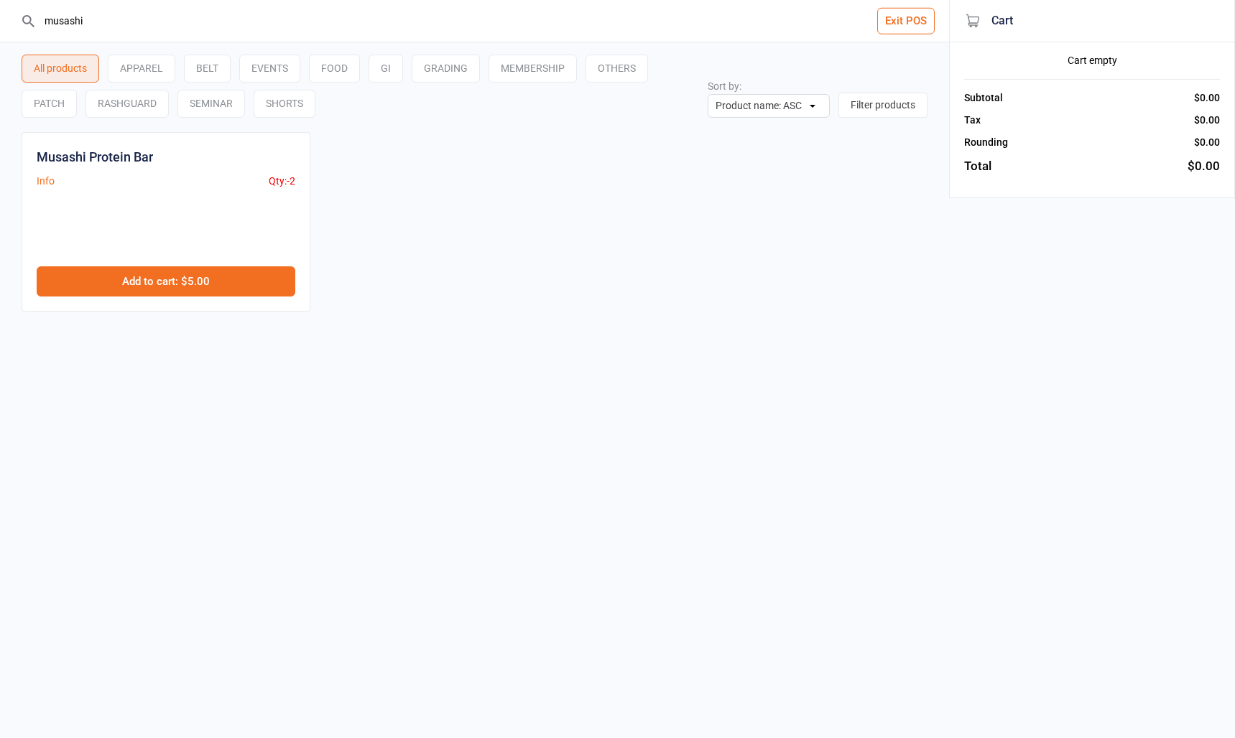  What do you see at coordinates (60, 68) in the screenshot?
I see `div: All products` at bounding box center [60, 68].